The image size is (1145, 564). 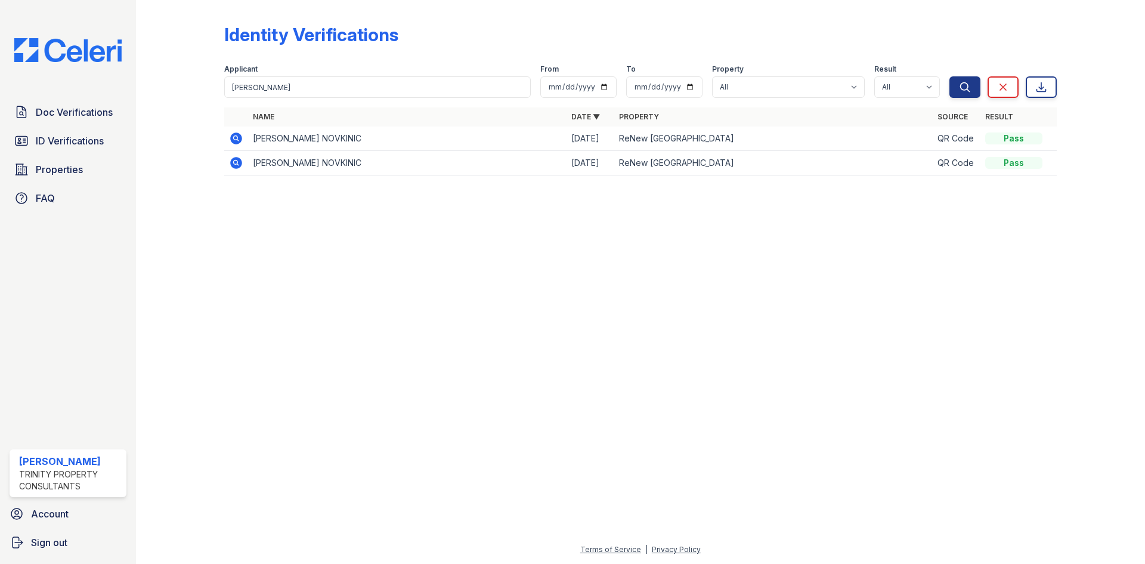 What do you see at coordinates (49, 542) in the screenshot?
I see `span: Sign out` at bounding box center [49, 542].